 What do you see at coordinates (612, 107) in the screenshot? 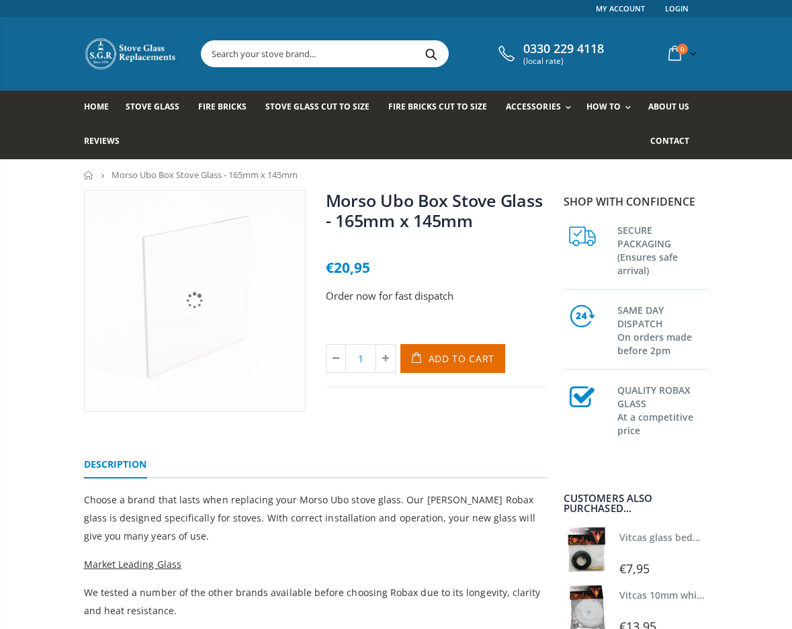
I see `a: How To` at bounding box center [612, 107].